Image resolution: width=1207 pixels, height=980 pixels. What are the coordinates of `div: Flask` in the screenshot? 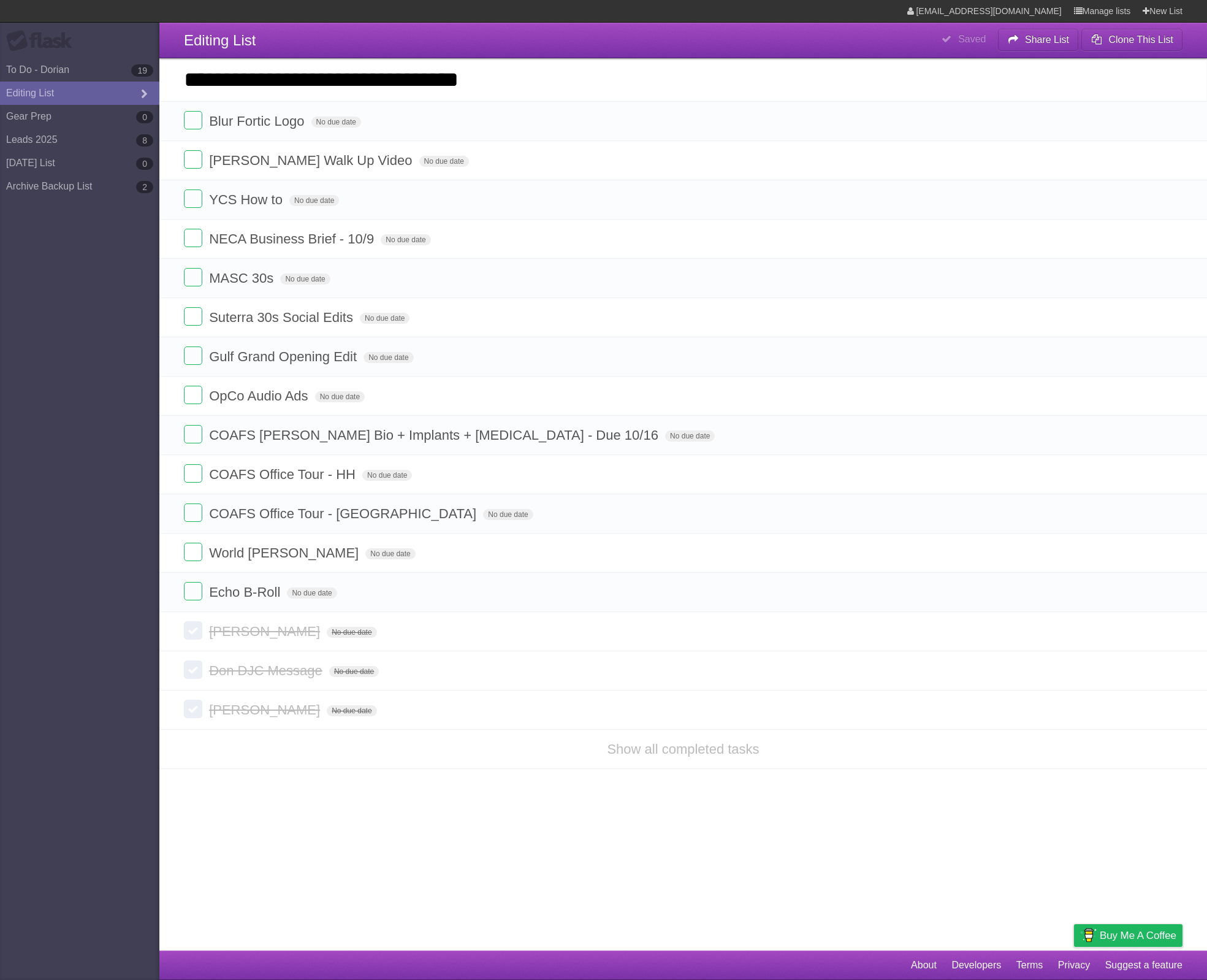 It's located at (43, 41).